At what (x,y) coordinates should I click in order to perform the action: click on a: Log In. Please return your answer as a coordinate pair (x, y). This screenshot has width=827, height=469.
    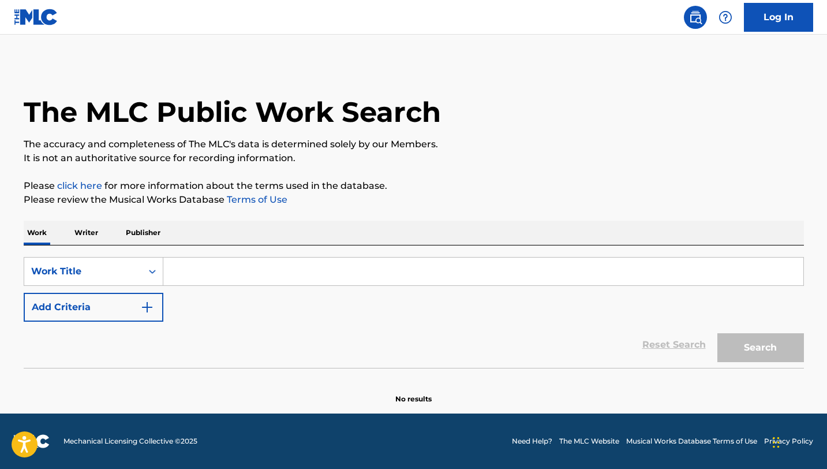
    Looking at the image, I should click on (778, 17).